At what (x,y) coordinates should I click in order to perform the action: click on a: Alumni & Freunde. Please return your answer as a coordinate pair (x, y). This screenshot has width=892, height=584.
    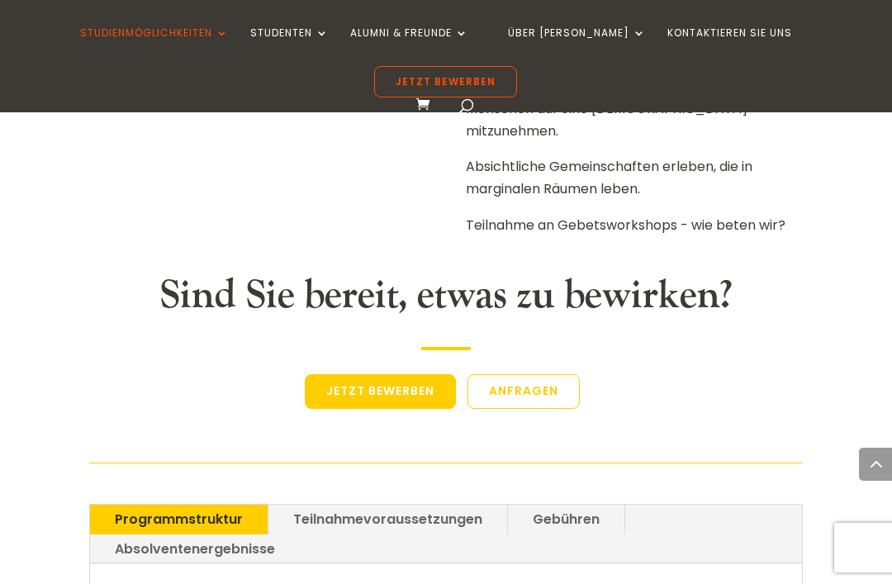
    Looking at the image, I should click on (409, 46).